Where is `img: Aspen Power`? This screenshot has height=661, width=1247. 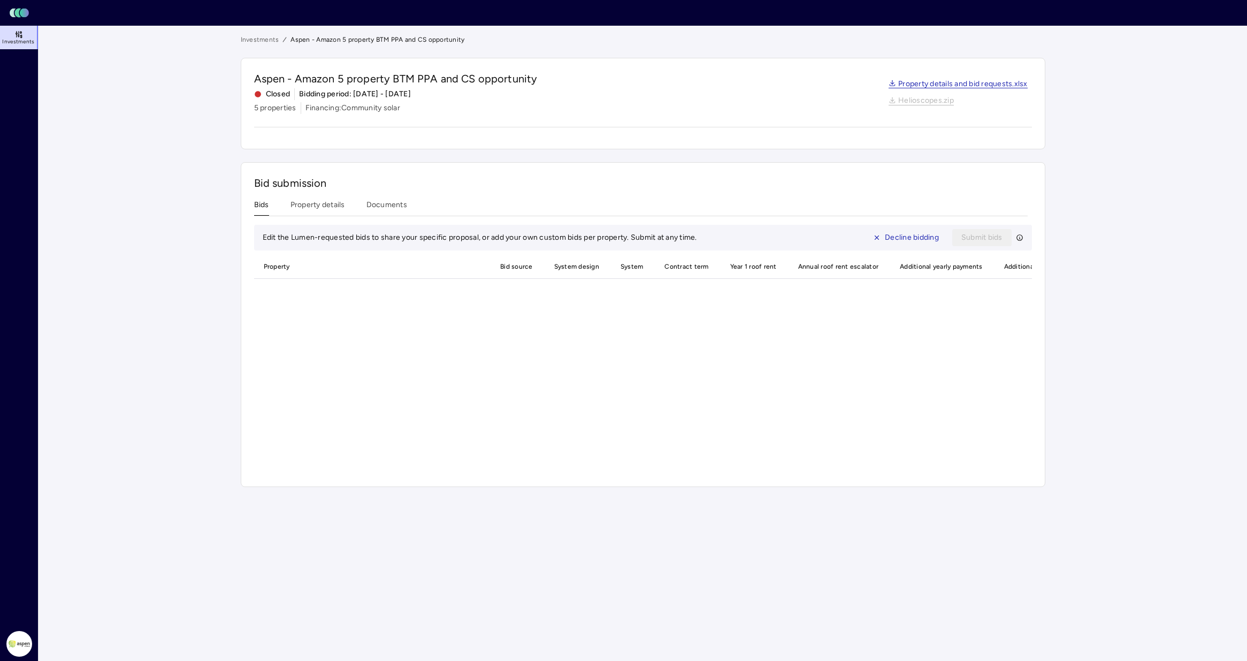
img: Aspen Power is located at coordinates (19, 644).